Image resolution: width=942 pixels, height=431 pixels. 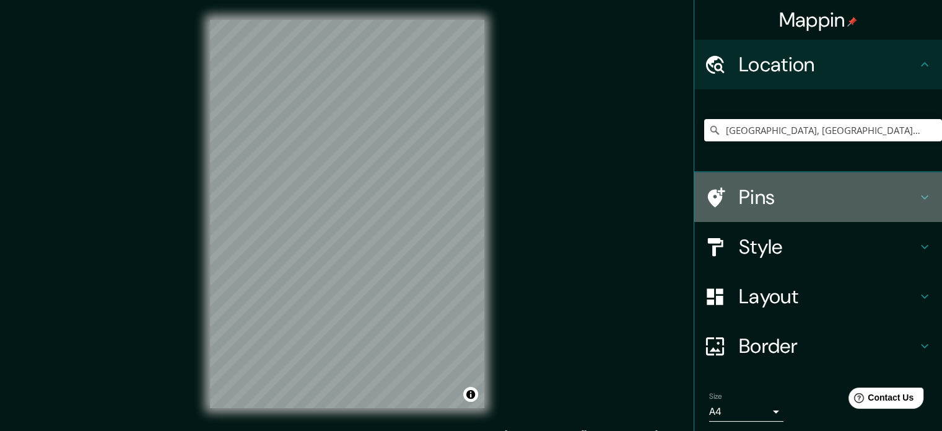 I want to click on div: A4, so click(x=746, y=411).